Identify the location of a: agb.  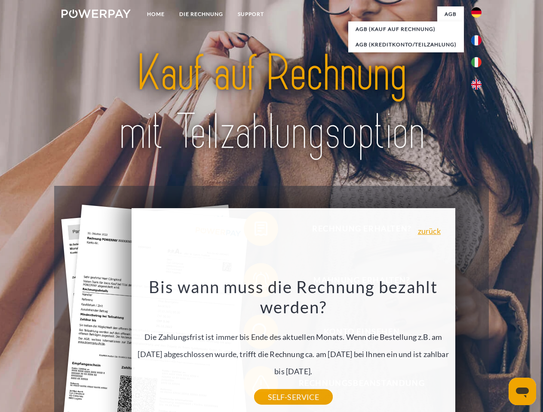
(450, 14).